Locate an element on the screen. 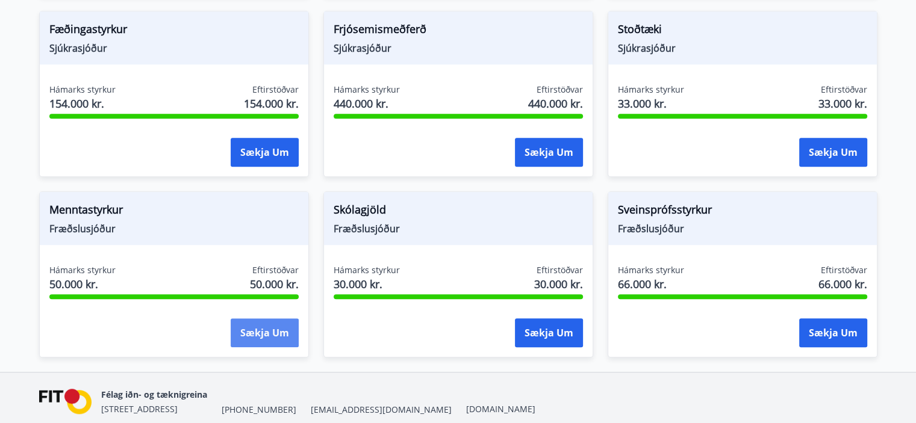 The height and width of the screenshot is (423, 916). span: Frjósemismeðferð is located at coordinates (458, 31).